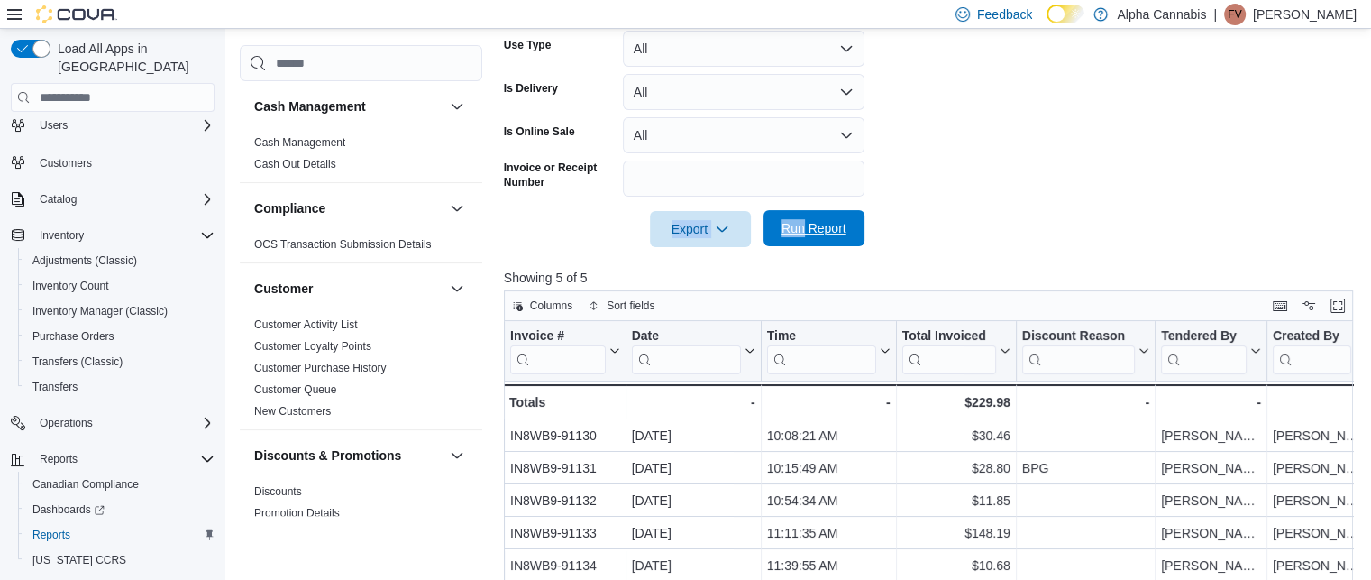 The image size is (1371, 580). What do you see at coordinates (565, 468) in the screenshot?
I see `div: IN8WB9-91131` at bounding box center [565, 468].